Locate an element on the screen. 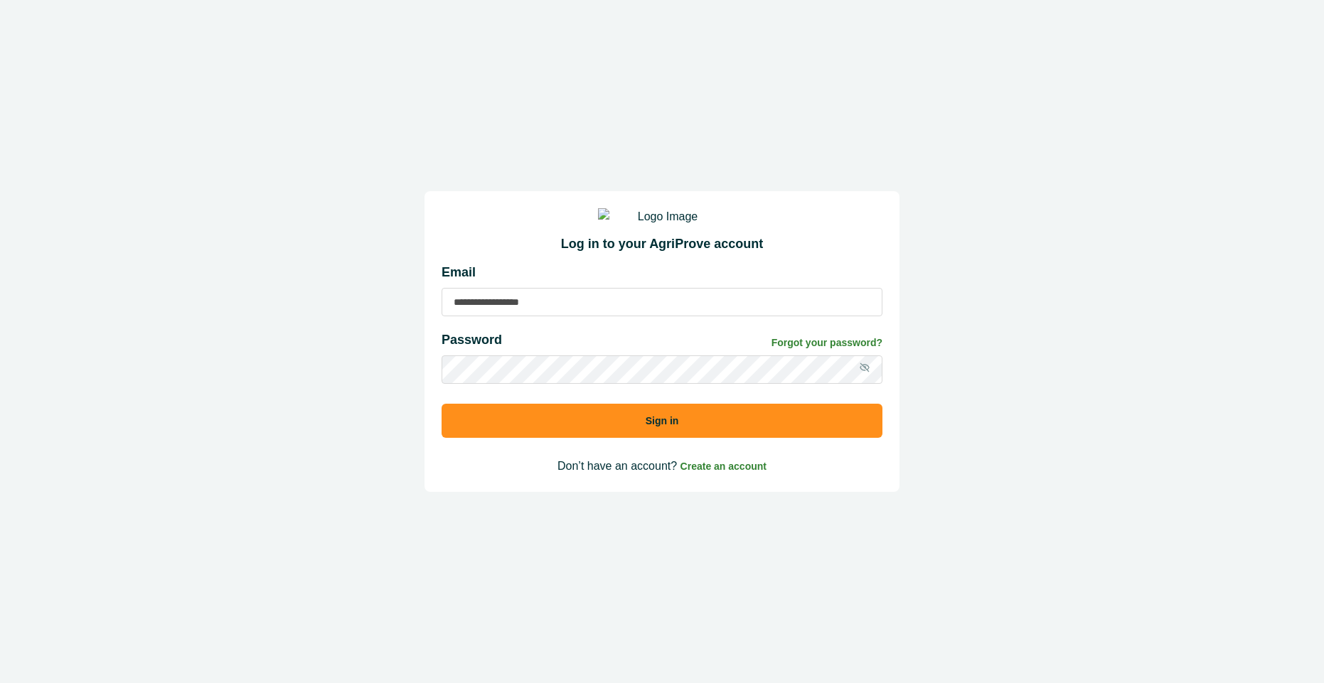 The height and width of the screenshot is (683, 1324). img: Logo Image is located at coordinates (662, 217).